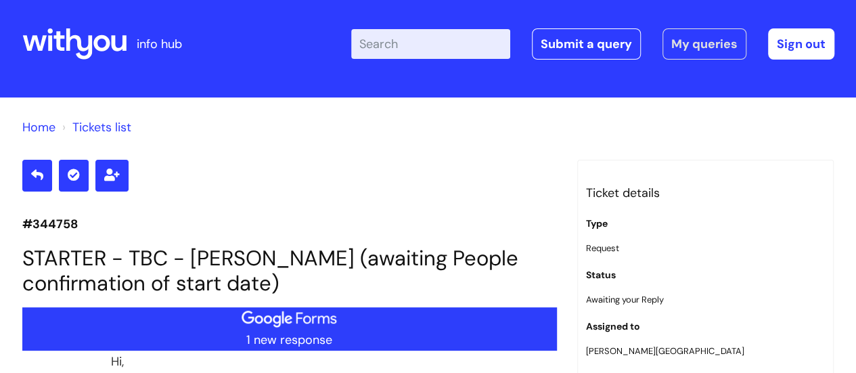 The height and width of the screenshot is (373, 856). Describe the element at coordinates (102, 127) in the screenshot. I see `a: Tickets list` at that location.